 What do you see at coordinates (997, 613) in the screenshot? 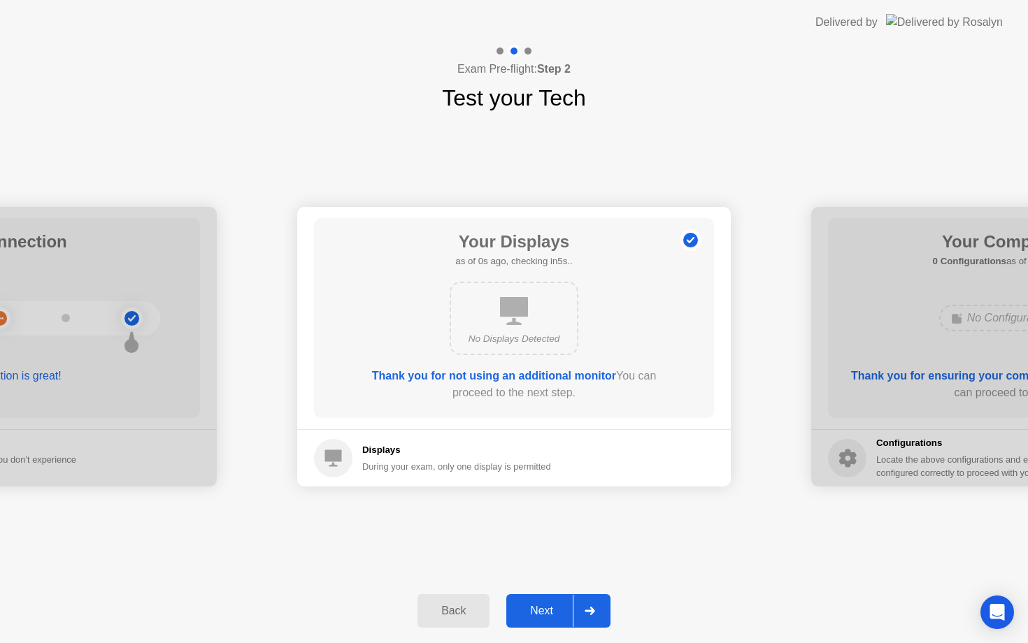
I see `div: Open Intercom Messenger` at bounding box center [997, 613].